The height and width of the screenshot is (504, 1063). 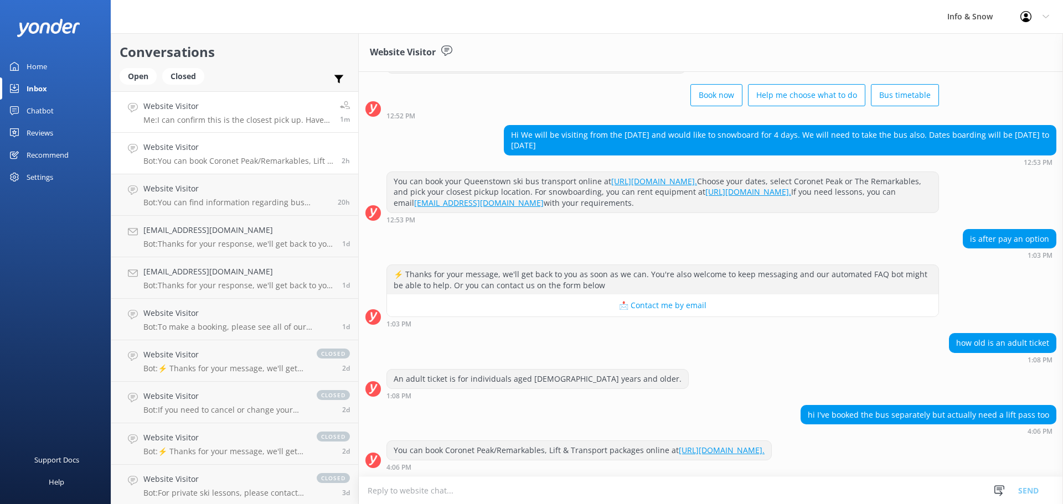 What do you see at coordinates (235, 402) in the screenshot?
I see `a: Website VisitorBot:If you need to cancel or change your booking, please contact the team on [PHON...` at bounding box center [235, 402].